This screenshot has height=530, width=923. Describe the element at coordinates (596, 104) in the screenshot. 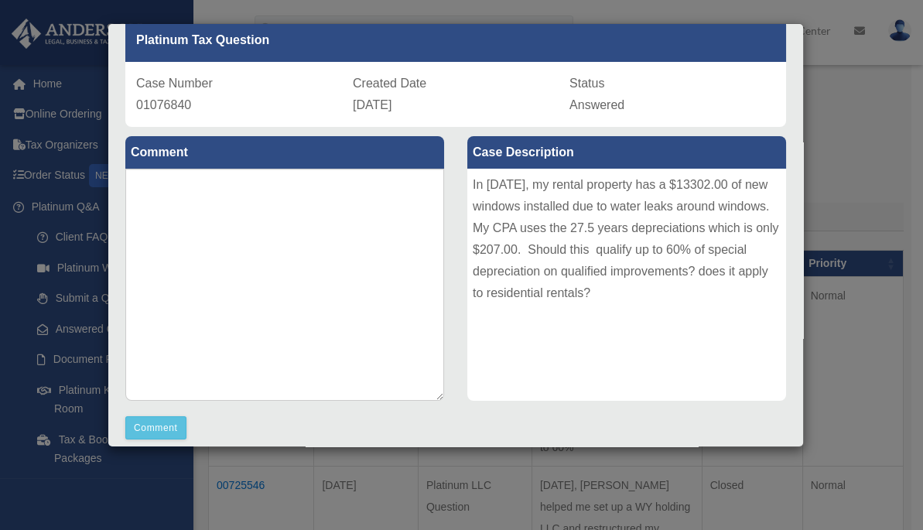

I see `span: Answered` at that location.